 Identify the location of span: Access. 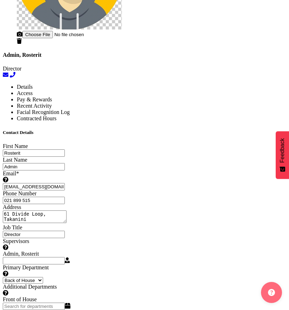
(25, 93).